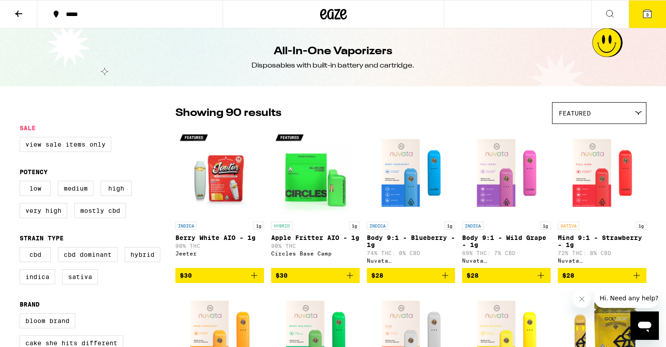 The height and width of the screenshot is (347, 666). I want to click on img: Jeeter - Berry White AIO - 1g, so click(219, 173).